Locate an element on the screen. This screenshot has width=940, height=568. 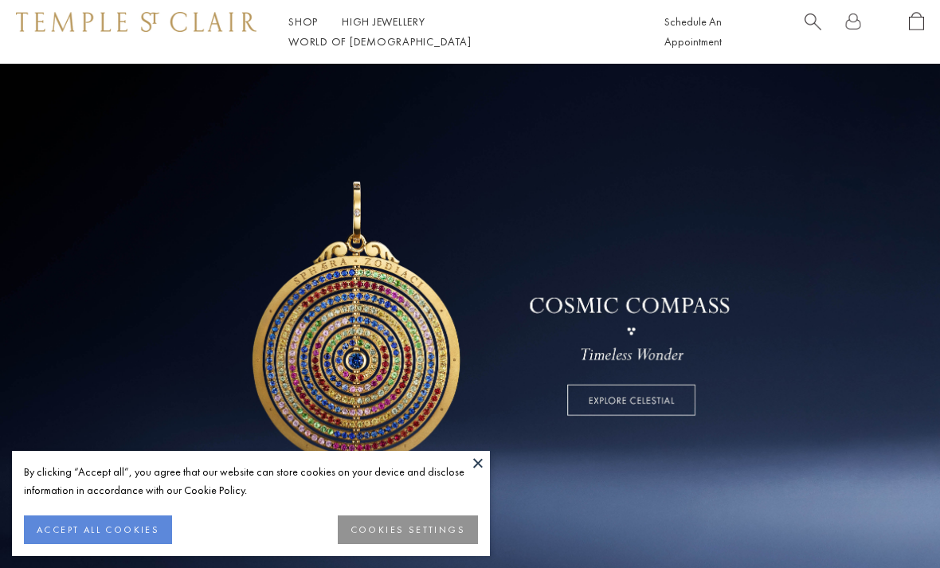
a: ShopShop is located at coordinates (303, 22).